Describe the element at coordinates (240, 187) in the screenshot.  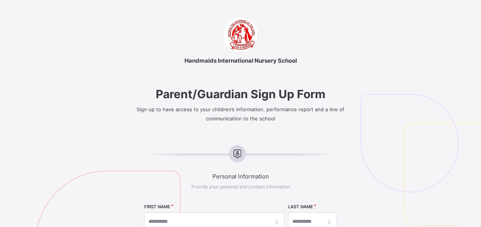
I see `span: Provide your personal and contact information` at that location.